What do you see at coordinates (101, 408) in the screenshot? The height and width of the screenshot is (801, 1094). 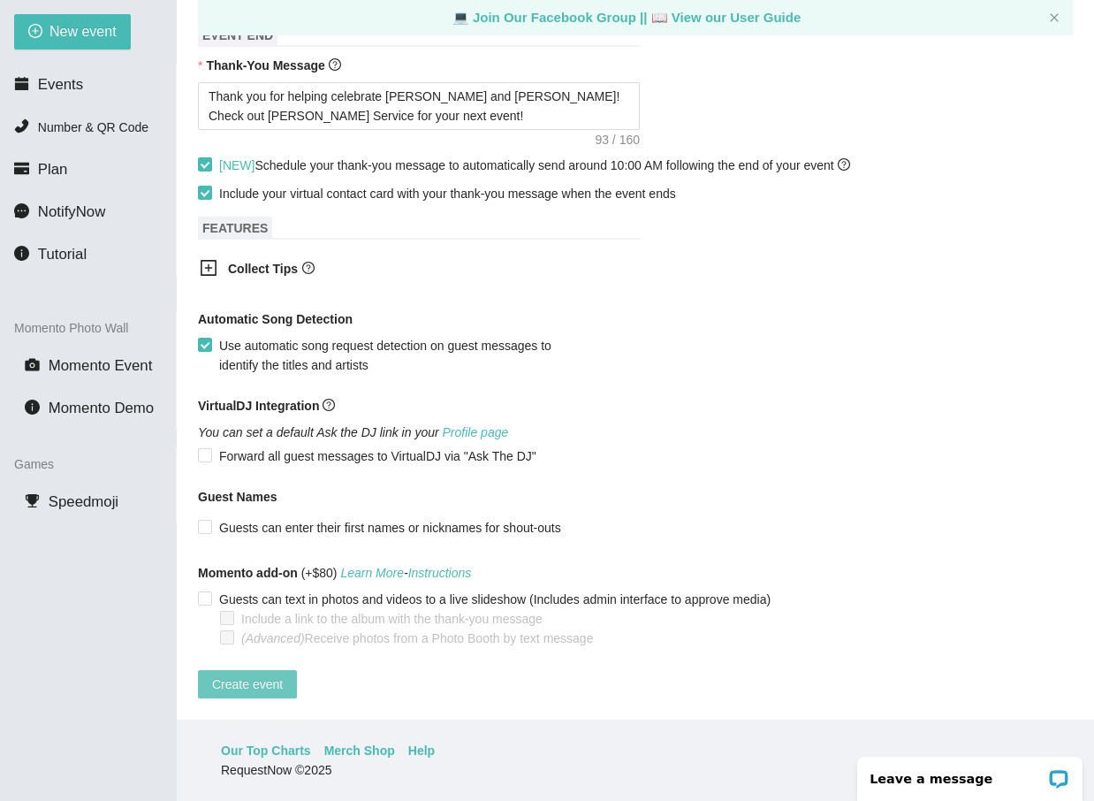 I see `span: Momento Demo` at bounding box center [101, 408].